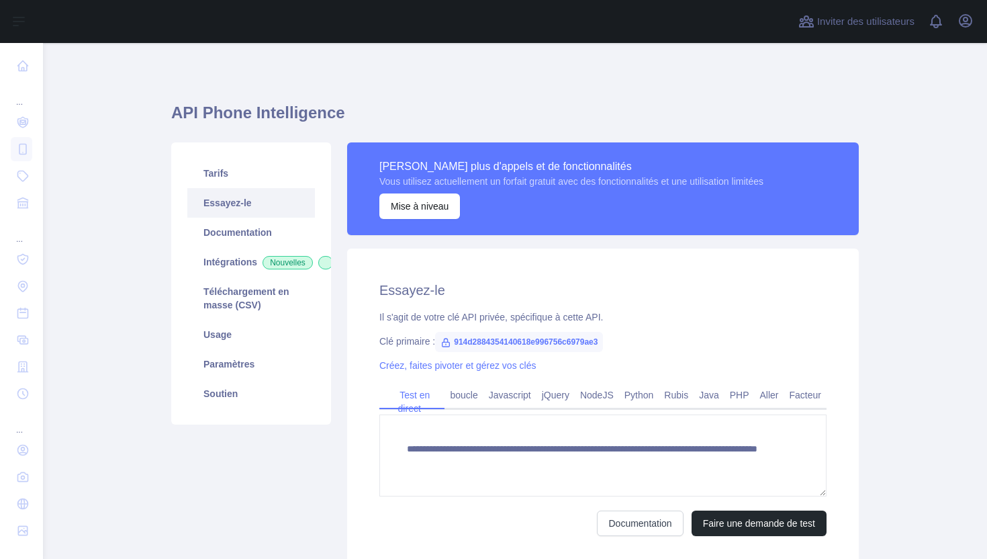 The height and width of the screenshot is (559, 987). What do you see at coordinates (229, 364) in the screenshot?
I see `font: Paramètres` at bounding box center [229, 364].